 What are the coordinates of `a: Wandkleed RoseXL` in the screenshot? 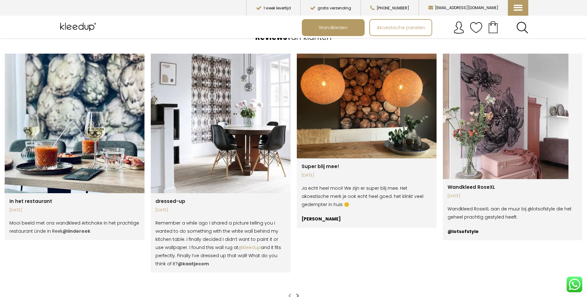 It's located at (471, 187).